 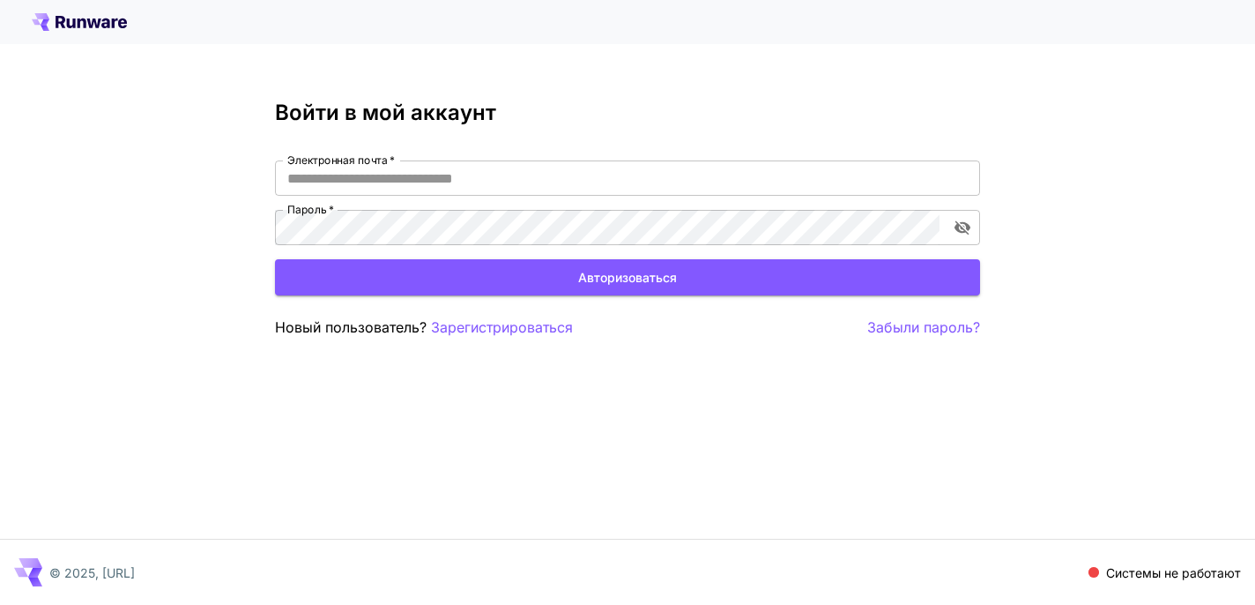 What do you see at coordinates (628, 277) in the screenshot?
I see `button: Авторизоваться` at bounding box center [628, 277].